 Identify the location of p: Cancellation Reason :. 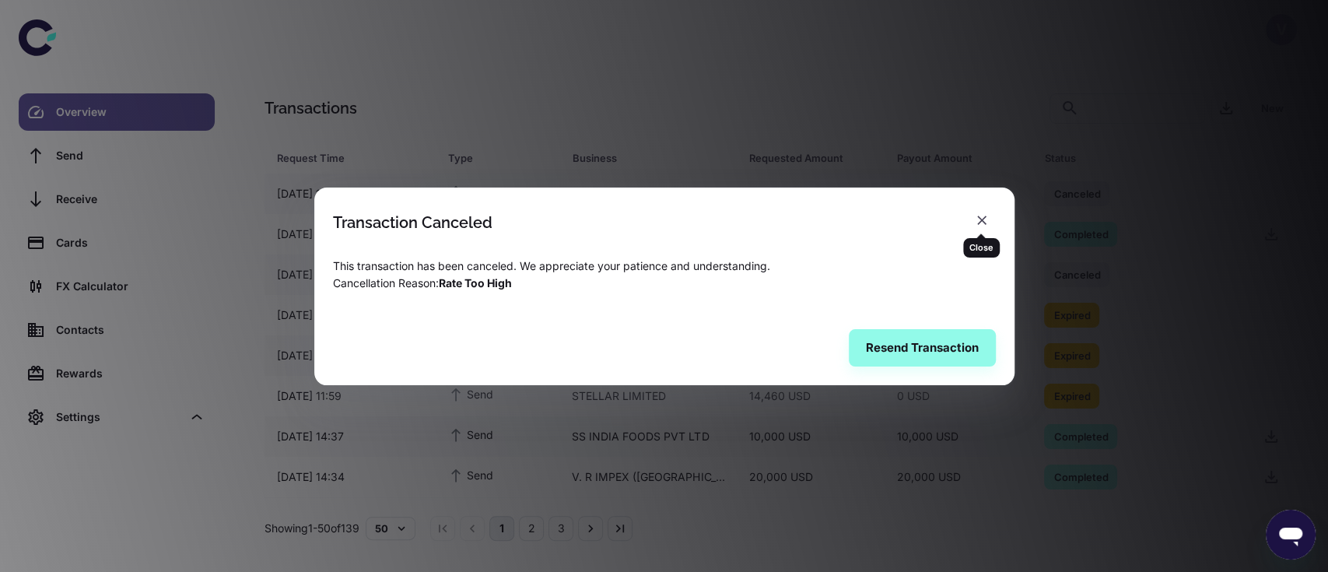
(665, 283).